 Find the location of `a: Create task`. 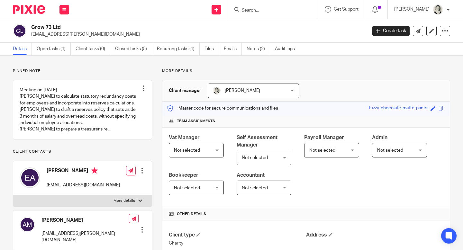

a: Create task is located at coordinates (391, 31).